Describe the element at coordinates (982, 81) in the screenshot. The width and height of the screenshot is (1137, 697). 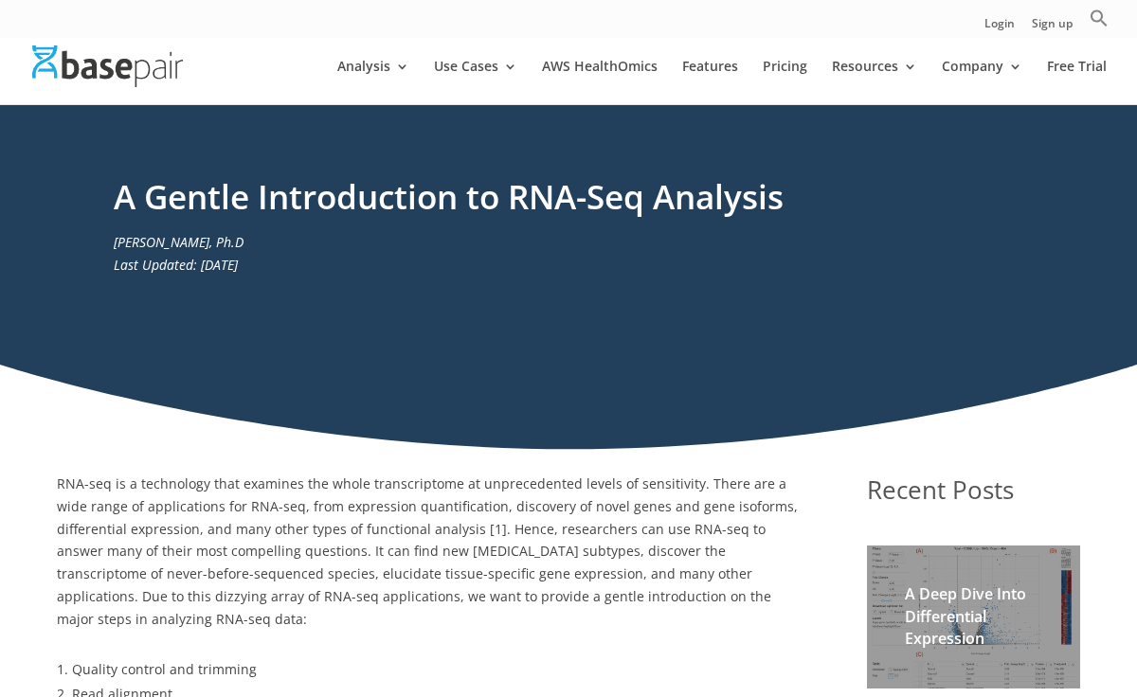
I see `a: Company` at that location.